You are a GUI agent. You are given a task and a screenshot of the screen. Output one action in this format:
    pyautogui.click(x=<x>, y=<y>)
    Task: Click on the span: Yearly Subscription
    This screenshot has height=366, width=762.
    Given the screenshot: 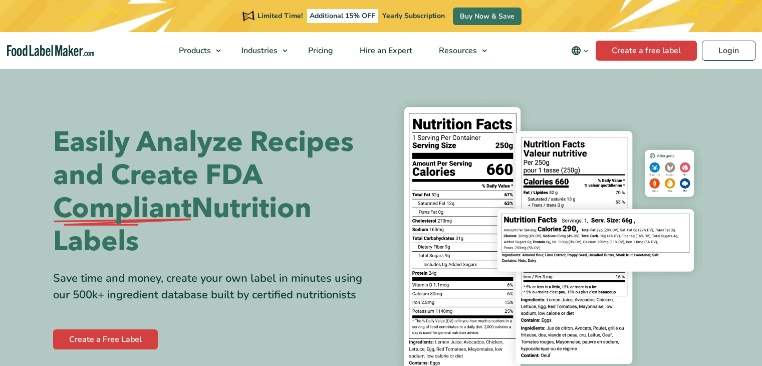 What is the action you would take?
    pyautogui.click(x=413, y=16)
    